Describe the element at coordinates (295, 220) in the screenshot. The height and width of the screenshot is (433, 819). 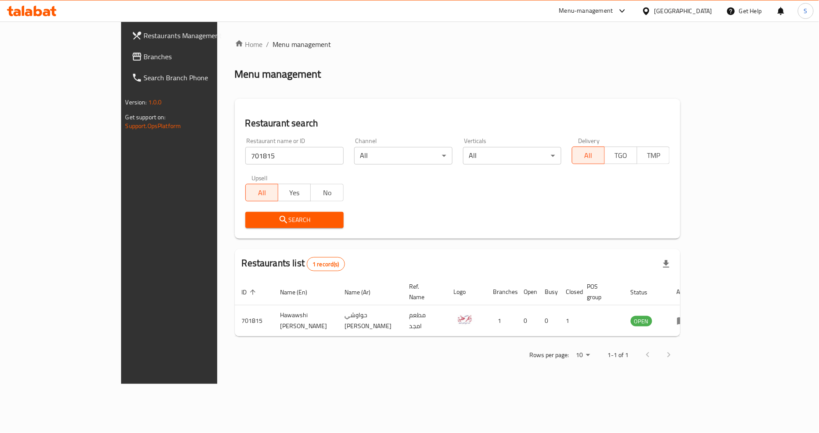
I see `button: Search` at that location.